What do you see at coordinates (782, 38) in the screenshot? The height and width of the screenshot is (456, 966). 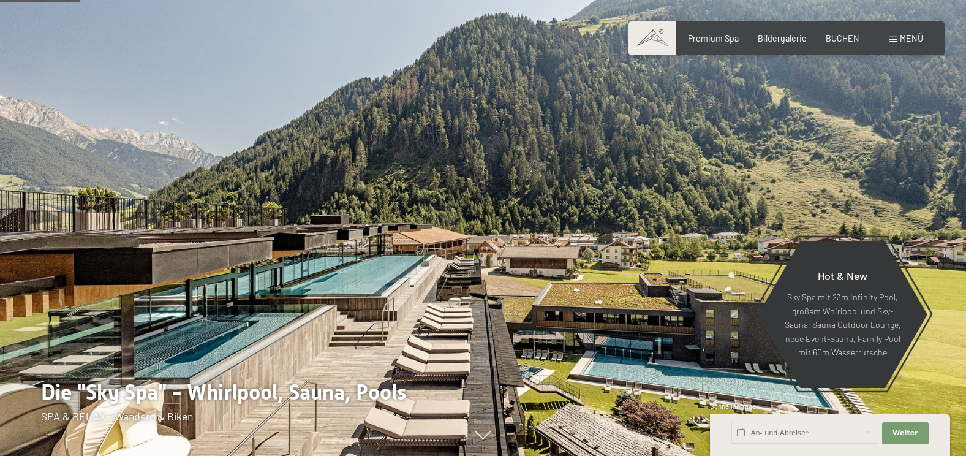 I see `a: Bildergalerie` at bounding box center [782, 38].